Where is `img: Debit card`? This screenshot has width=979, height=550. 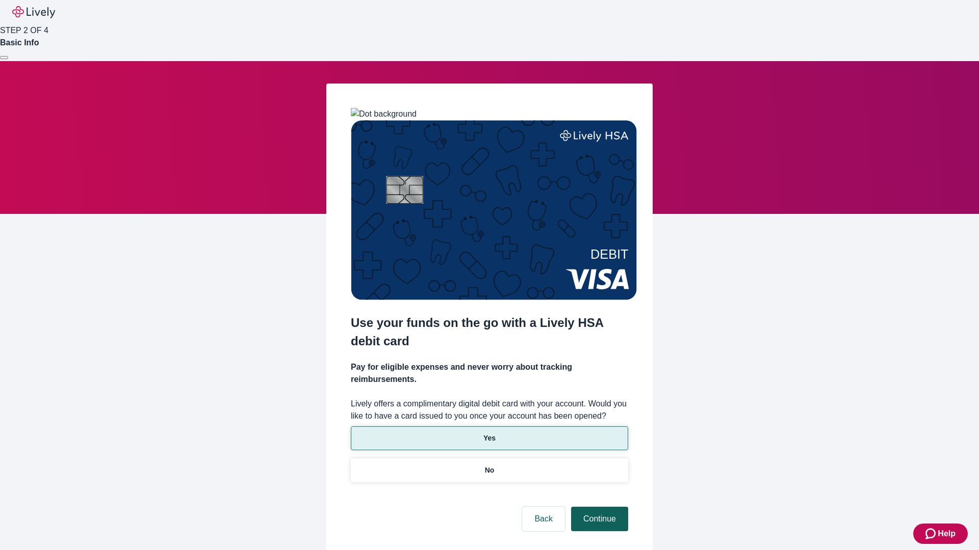
img: Debit card is located at coordinates (493, 210).